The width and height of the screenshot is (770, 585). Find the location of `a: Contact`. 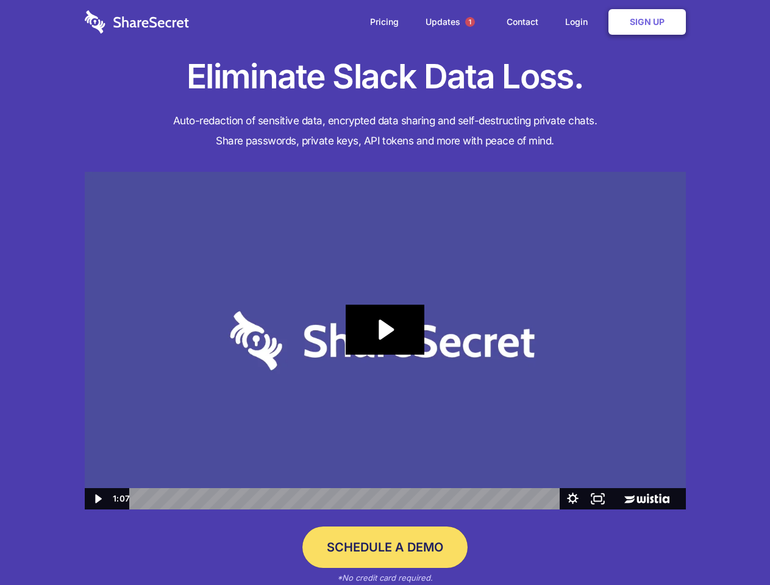

a: Contact is located at coordinates (523, 22).